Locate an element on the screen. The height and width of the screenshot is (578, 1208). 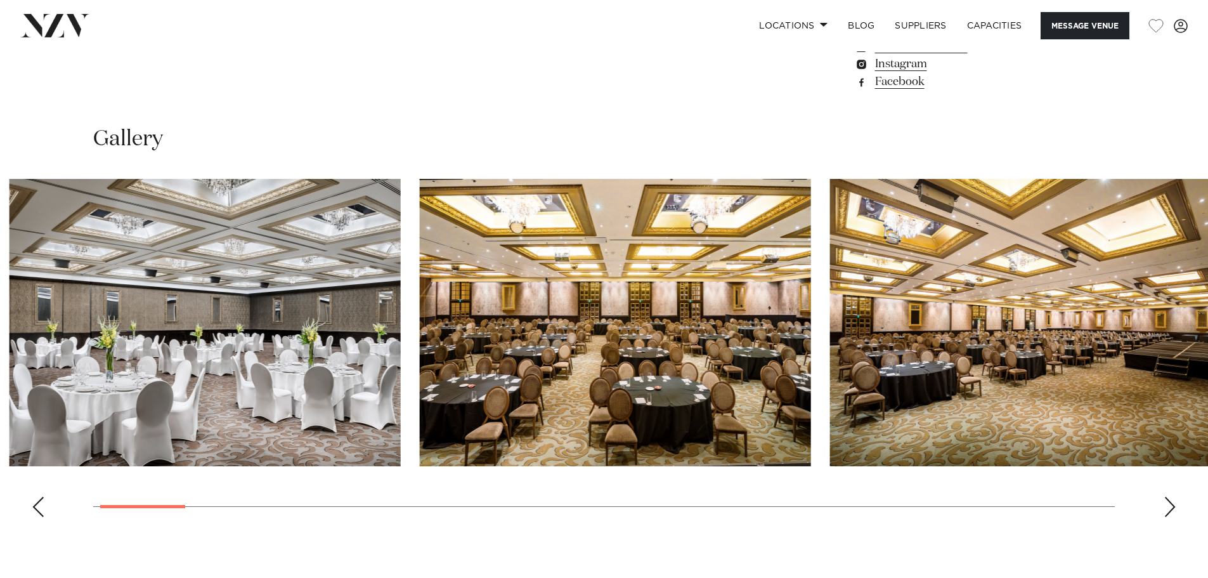
a: Capacities is located at coordinates (994, 25).